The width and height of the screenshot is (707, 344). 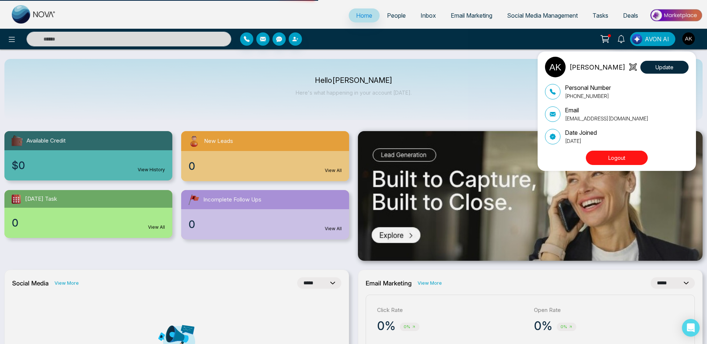 What do you see at coordinates (580, 132) in the screenshot?
I see `p: Date Joined` at bounding box center [580, 132].